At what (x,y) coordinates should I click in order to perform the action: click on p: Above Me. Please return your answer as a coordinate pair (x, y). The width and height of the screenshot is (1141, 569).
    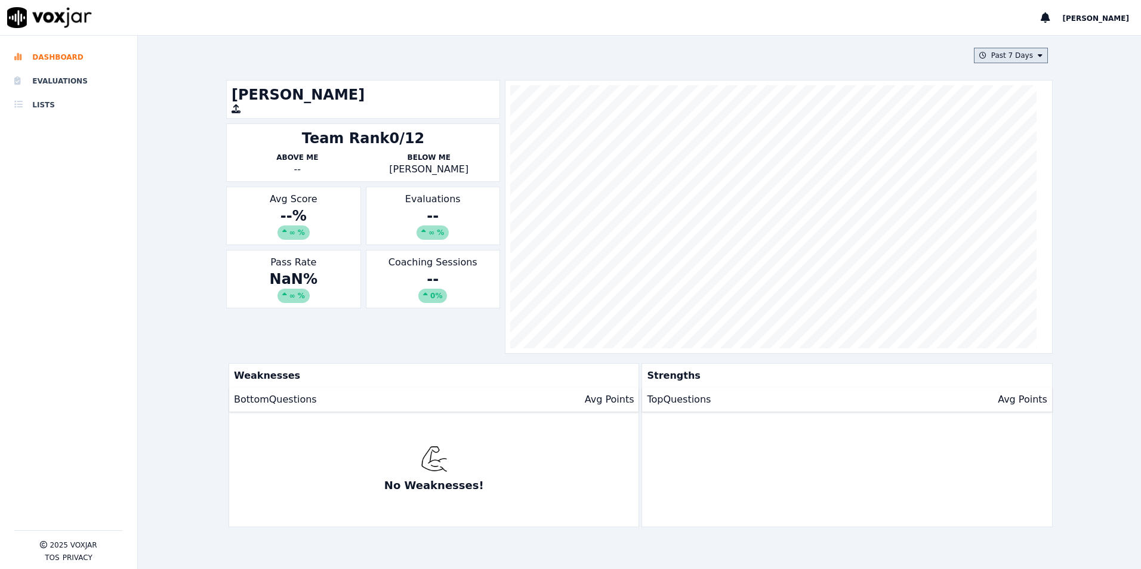
    Looking at the image, I should click on (297, 158).